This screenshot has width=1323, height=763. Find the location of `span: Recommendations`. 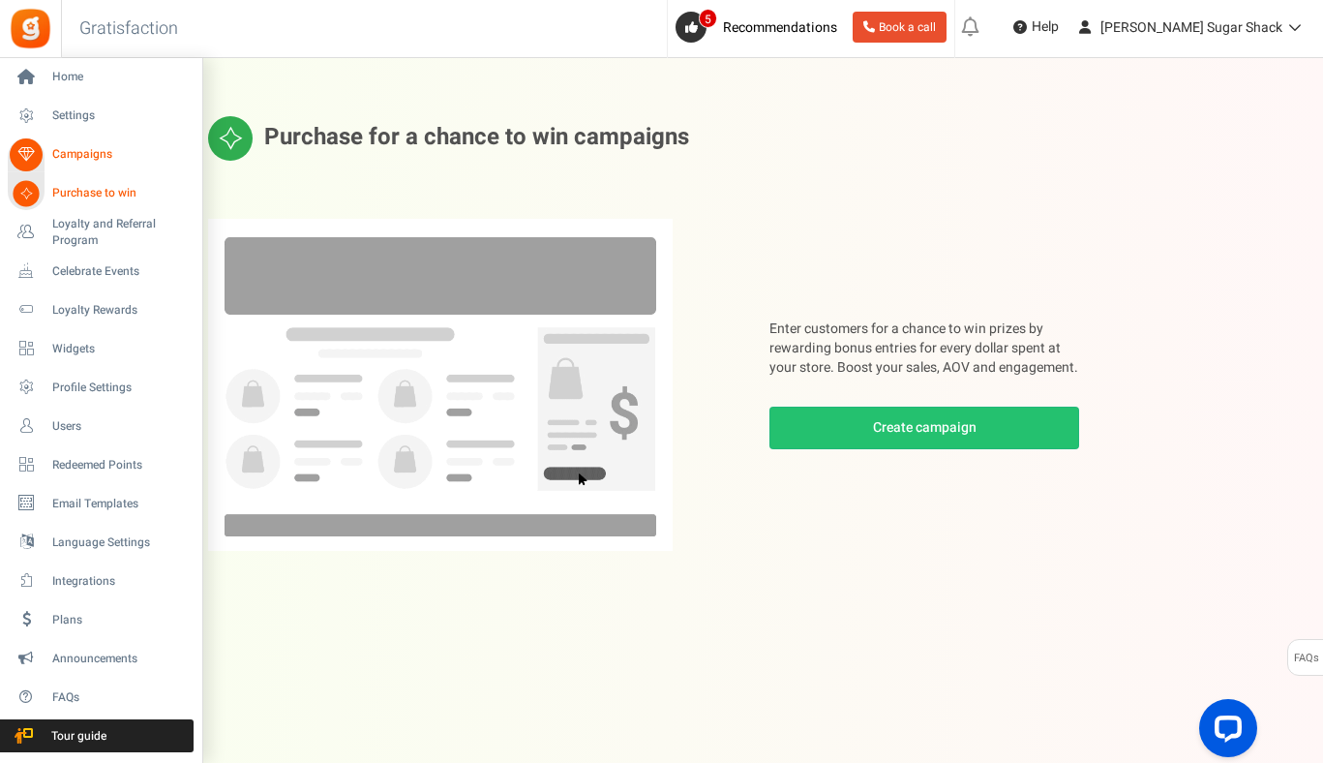

span: Recommendations is located at coordinates (780, 27).